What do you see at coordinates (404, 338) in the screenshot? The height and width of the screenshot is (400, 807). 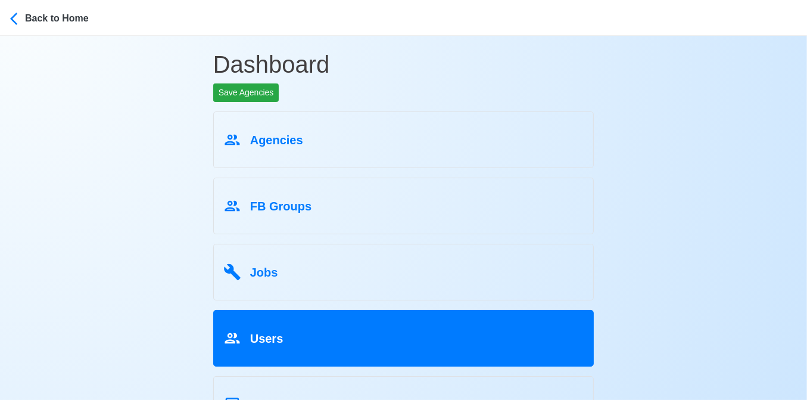 I see `a: Users` at bounding box center [404, 338].